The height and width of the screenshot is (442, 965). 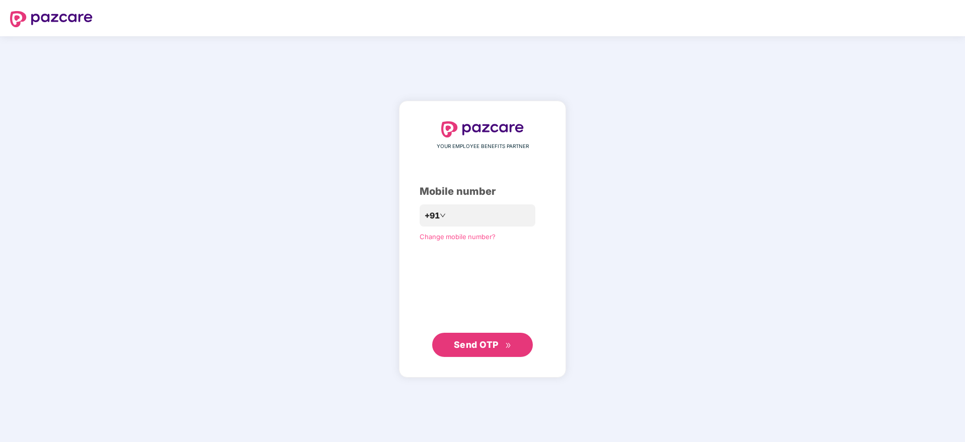 What do you see at coordinates (483, 191) in the screenshot?
I see `div: Mobile number` at bounding box center [483, 191].